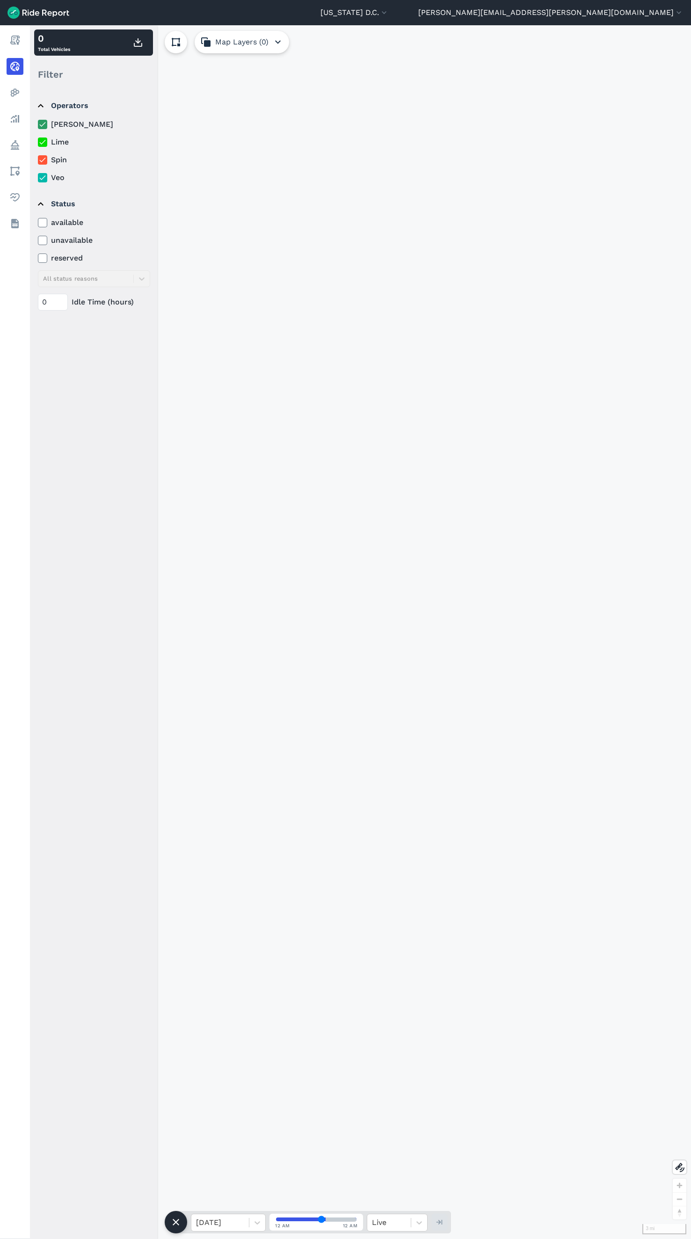 The height and width of the screenshot is (1239, 691). Describe the element at coordinates (94, 178) in the screenshot. I see `label: Veo` at that location.